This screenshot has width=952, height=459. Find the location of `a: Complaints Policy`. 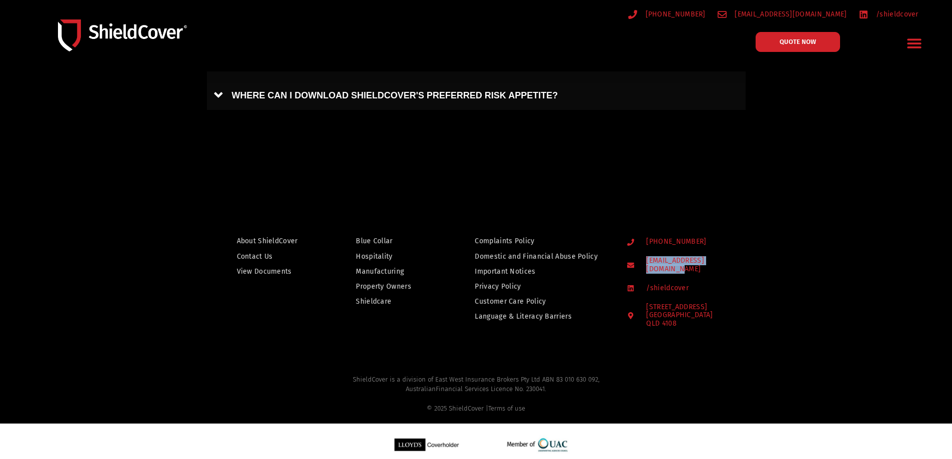

a: Complaints Policy is located at coordinates (541, 241).